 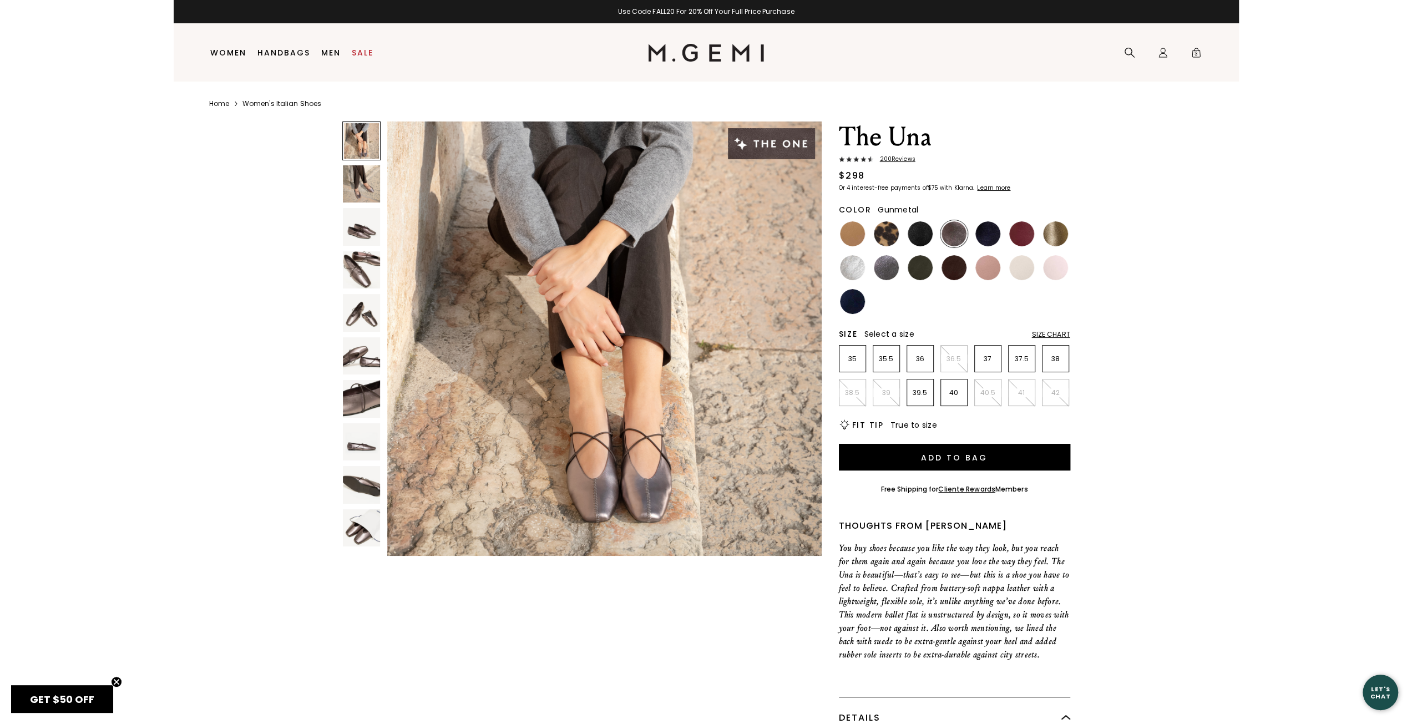 I want to click on img: Navy, so click(x=852, y=301).